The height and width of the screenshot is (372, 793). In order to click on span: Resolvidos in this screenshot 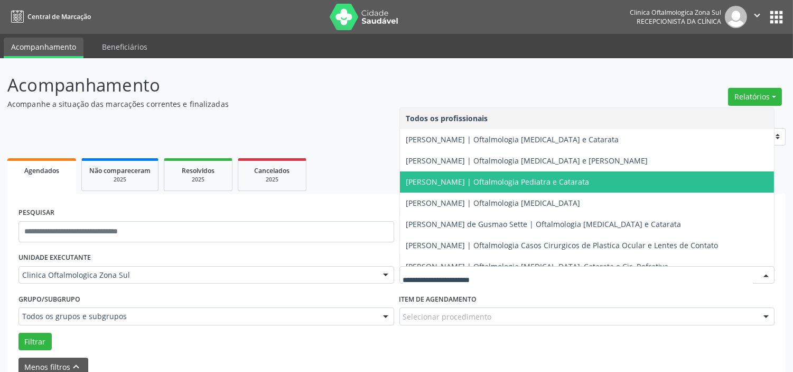, I will do `click(198, 170)`.